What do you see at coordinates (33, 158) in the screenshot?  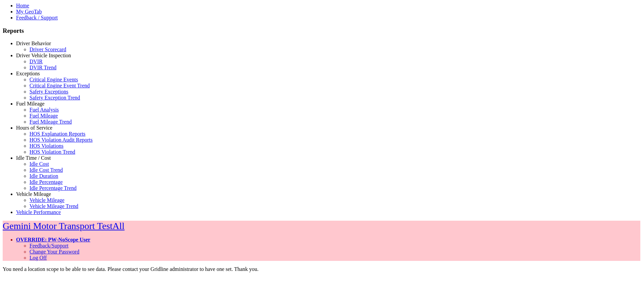 I see `a: Idle Time / Cost` at bounding box center [33, 158].